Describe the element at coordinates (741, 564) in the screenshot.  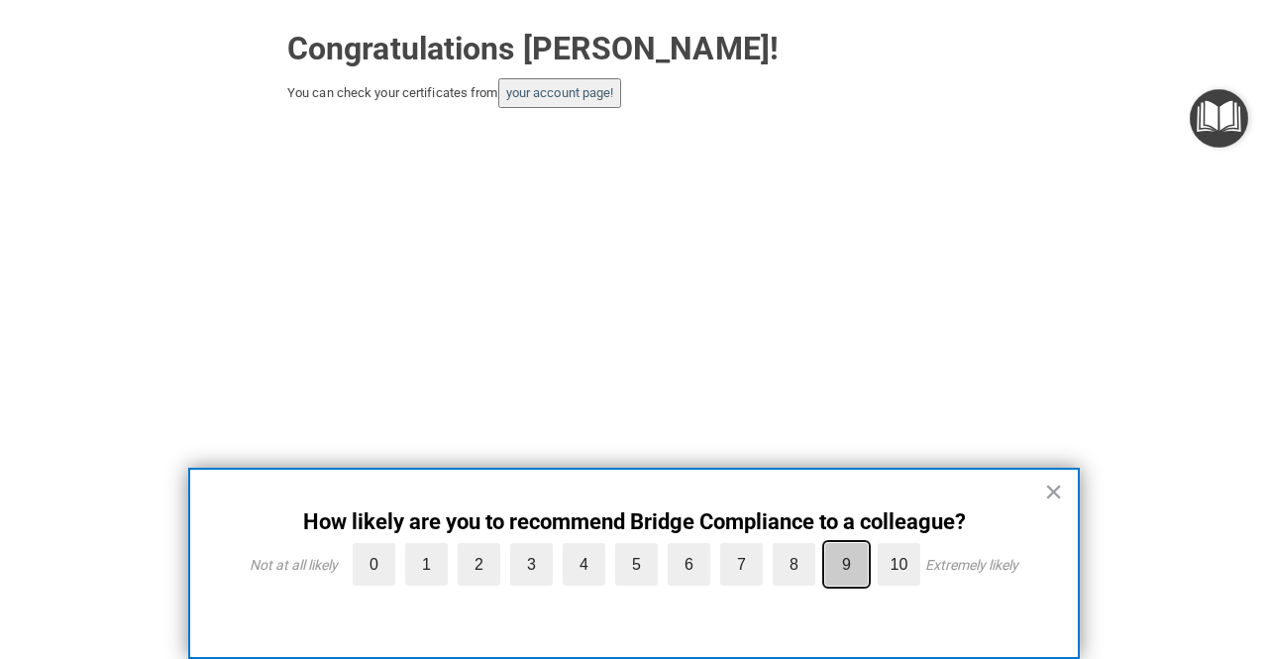
I see `label: 7` at that location.